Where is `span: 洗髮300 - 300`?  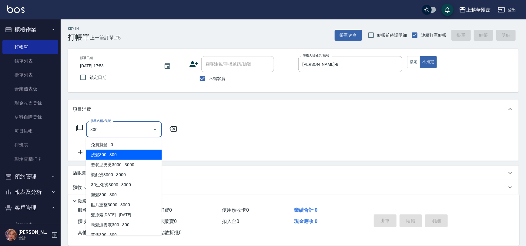 span: 洗髮300 - 300 is located at coordinates (124, 154).